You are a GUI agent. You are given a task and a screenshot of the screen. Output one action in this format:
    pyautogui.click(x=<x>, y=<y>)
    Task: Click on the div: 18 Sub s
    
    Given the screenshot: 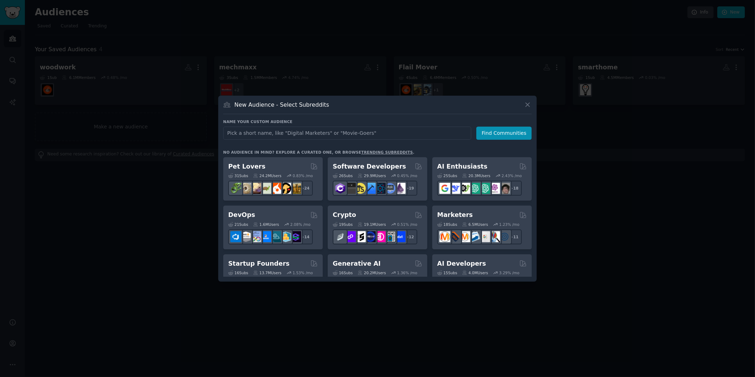 What is the action you would take?
    pyautogui.click(x=447, y=224)
    